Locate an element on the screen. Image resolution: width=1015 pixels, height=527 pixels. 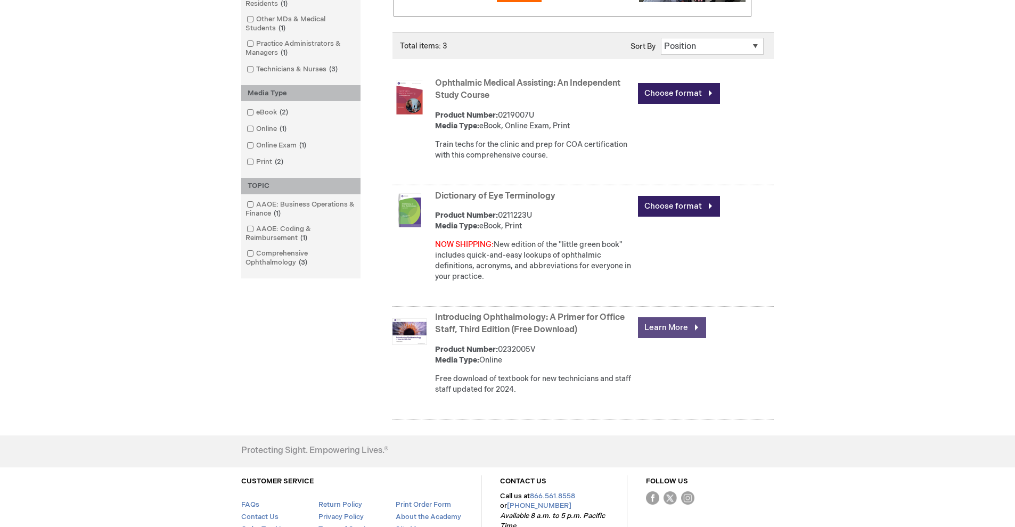
div: New edition of the "little green book" includes quick-and-easy lookups of ophthalmic definitions,... is located at coordinates (534, 261).